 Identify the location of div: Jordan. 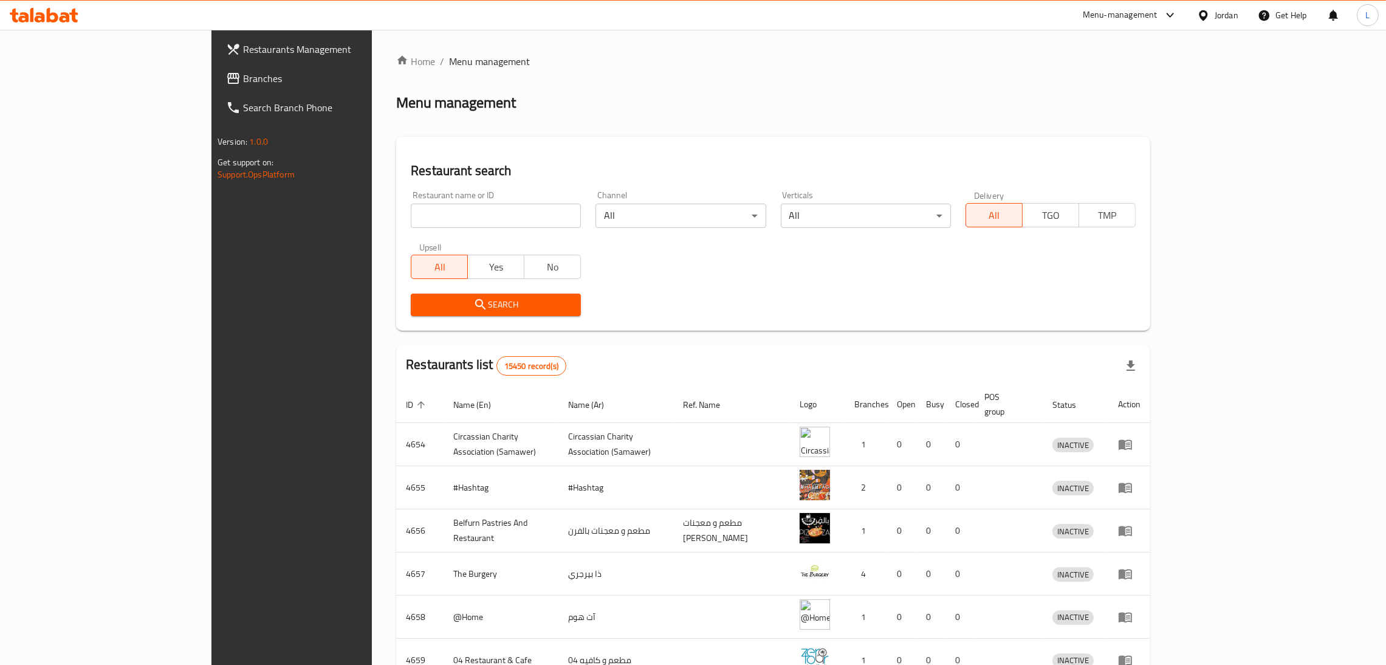
(1227, 15).